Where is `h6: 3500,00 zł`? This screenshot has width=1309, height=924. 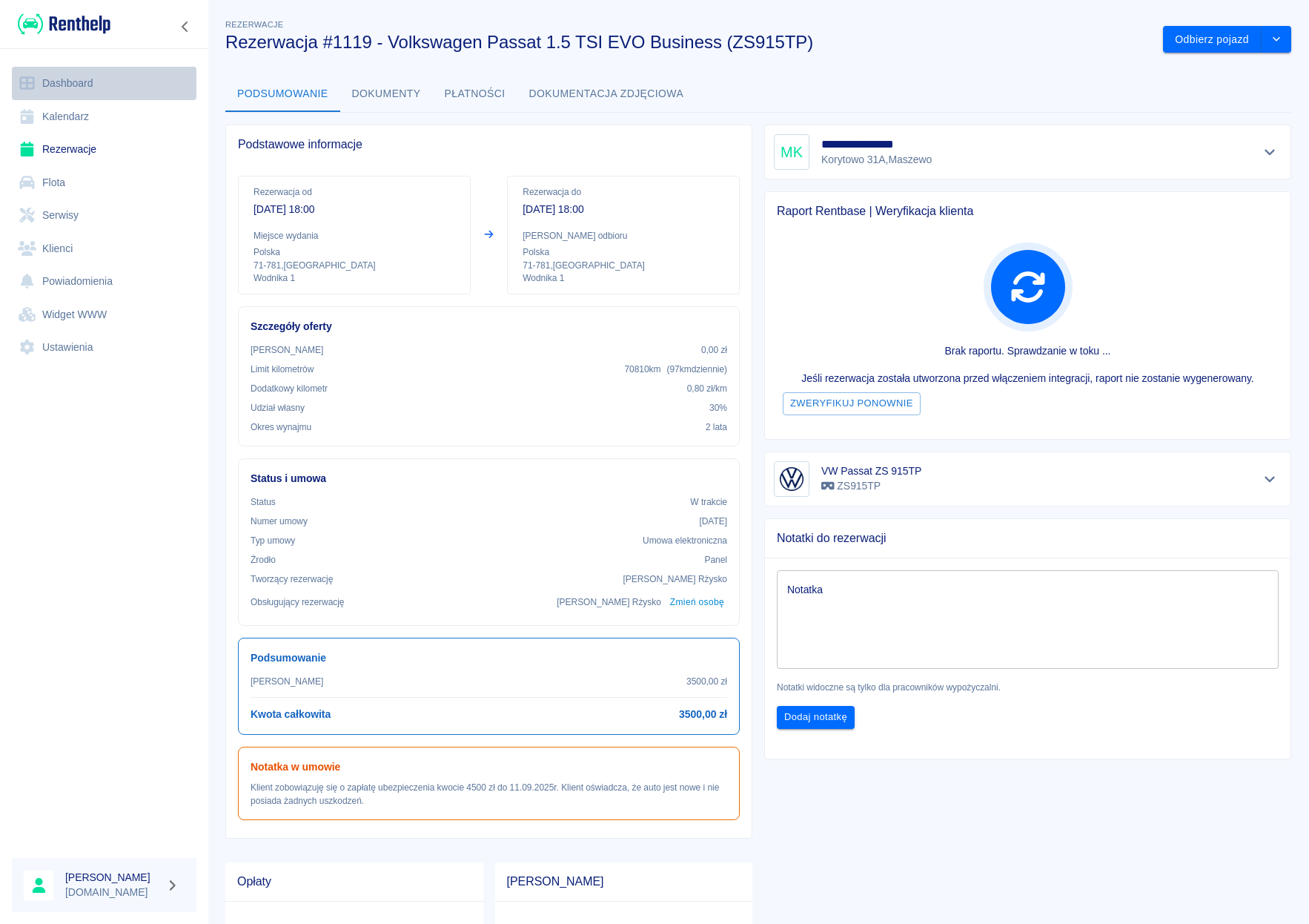
h6: 3500,00 zł is located at coordinates (703, 714).